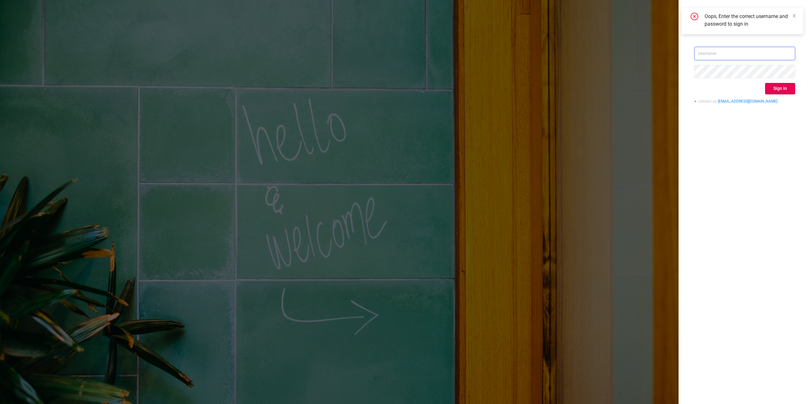 This screenshot has height=404, width=811. What do you see at coordinates (750, 20) in the screenshot?
I see `div: Oops, Enter the correct username and password to sign in` at bounding box center [750, 20].